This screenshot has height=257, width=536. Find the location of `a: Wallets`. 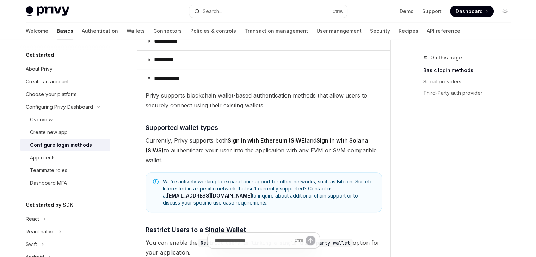

a: Wallets is located at coordinates (136, 31).